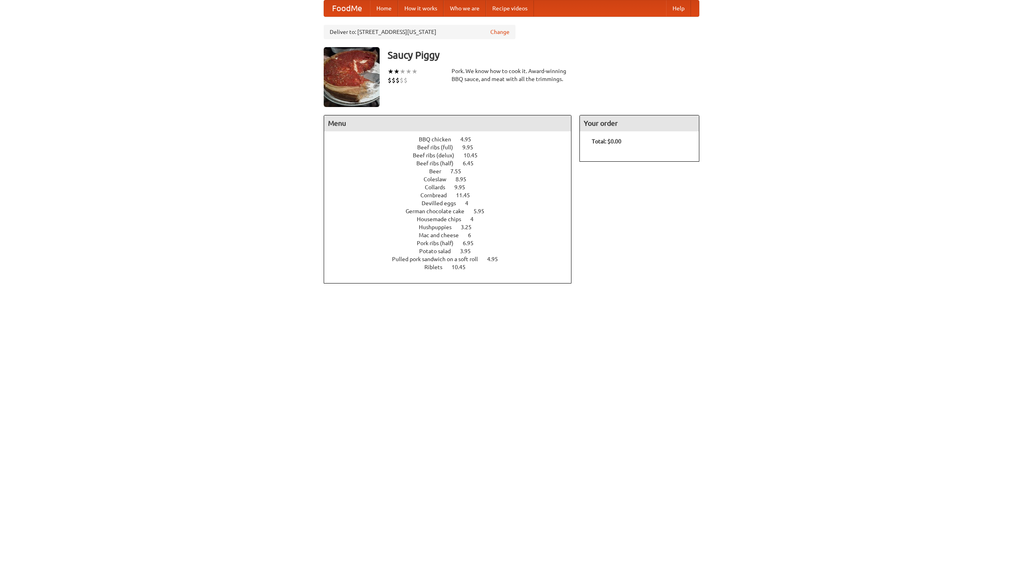 Image resolution: width=1023 pixels, height=565 pixels. What do you see at coordinates (439, 211) in the screenshot?
I see `span: German chocolate cake` at bounding box center [439, 211].